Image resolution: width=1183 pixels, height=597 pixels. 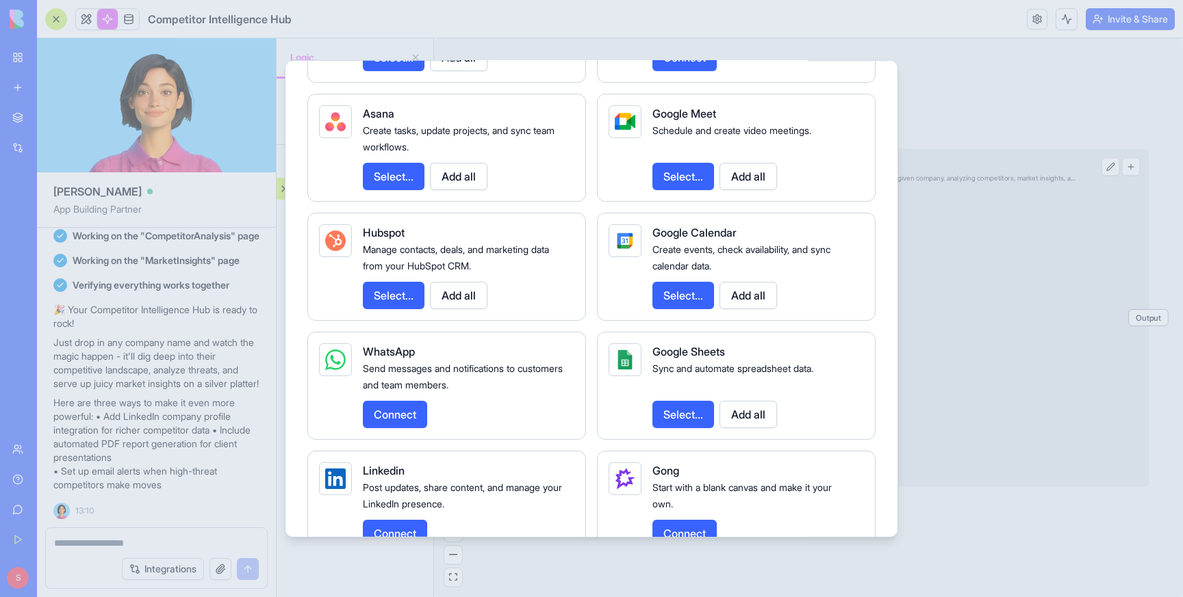 I want to click on span: Send messages and notifications to customers and team members., so click(x=463, y=376).